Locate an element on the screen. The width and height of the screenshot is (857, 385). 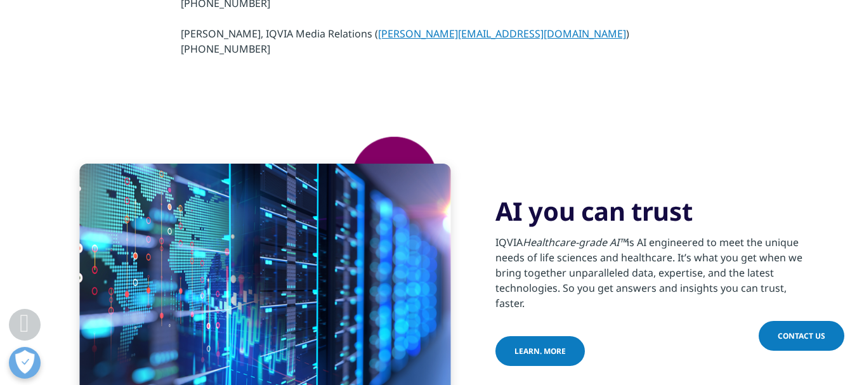
span: Contact Us is located at coordinates (801, 336).